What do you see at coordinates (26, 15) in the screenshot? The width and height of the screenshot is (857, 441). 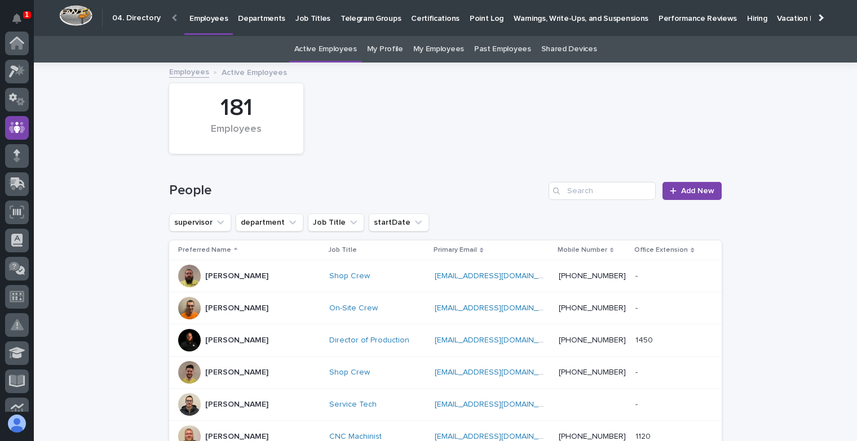 I see `p: 1` at bounding box center [26, 15].